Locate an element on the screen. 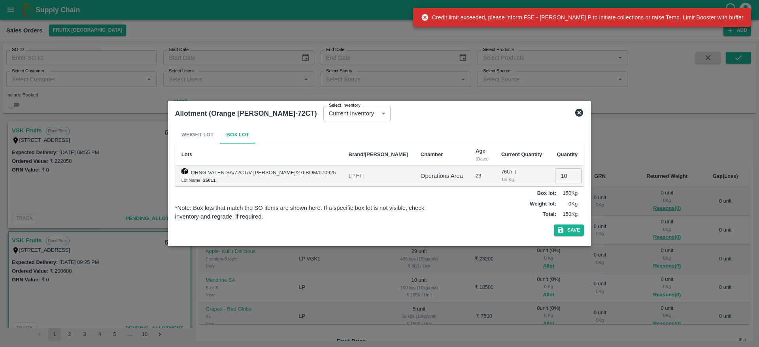  img: box is located at coordinates (185, 171).